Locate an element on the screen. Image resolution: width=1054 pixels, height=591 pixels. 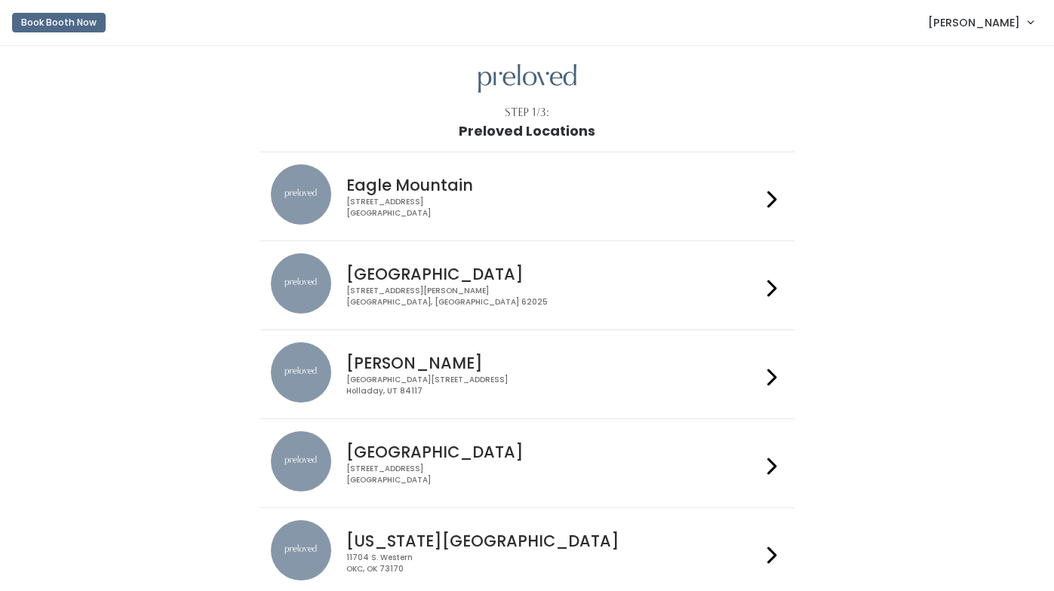
div: Step 1/3: is located at coordinates (526, 112).